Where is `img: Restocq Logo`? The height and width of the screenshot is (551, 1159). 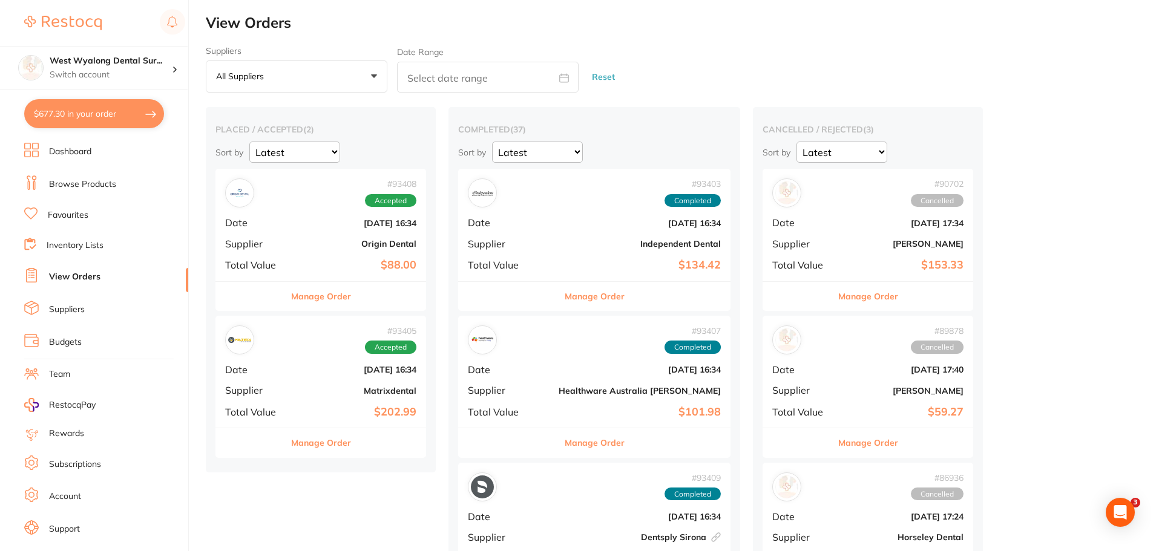
img: Restocq Logo is located at coordinates (63, 23).